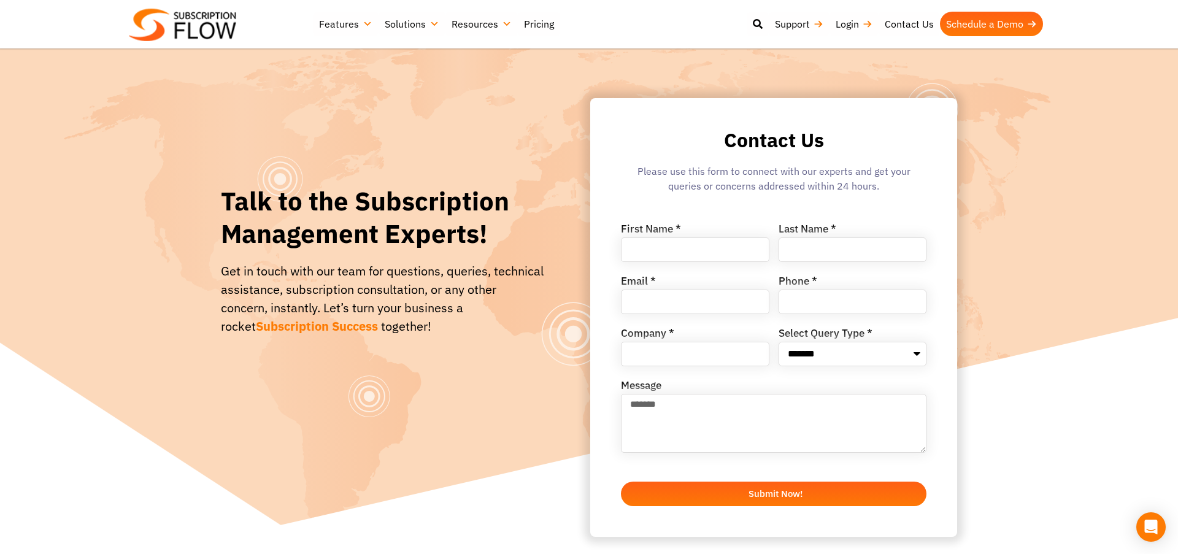 This screenshot has width=1178, height=554. I want to click on a: Solutions, so click(412, 24).